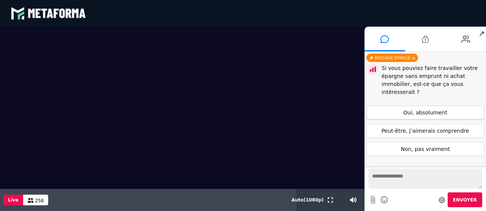  Describe the element at coordinates (39, 200) in the screenshot. I see `span: 258` at that location.